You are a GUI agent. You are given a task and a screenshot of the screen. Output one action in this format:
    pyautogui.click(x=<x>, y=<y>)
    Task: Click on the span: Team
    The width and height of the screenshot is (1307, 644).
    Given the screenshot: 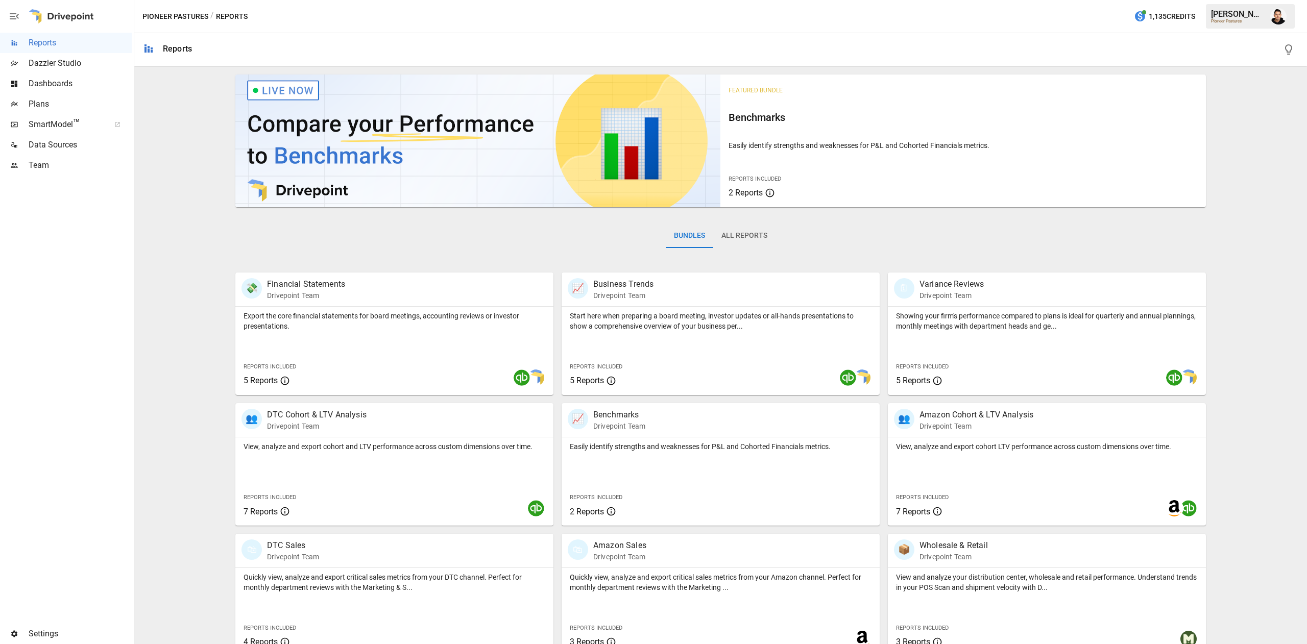 What is the action you would take?
    pyautogui.click(x=80, y=165)
    